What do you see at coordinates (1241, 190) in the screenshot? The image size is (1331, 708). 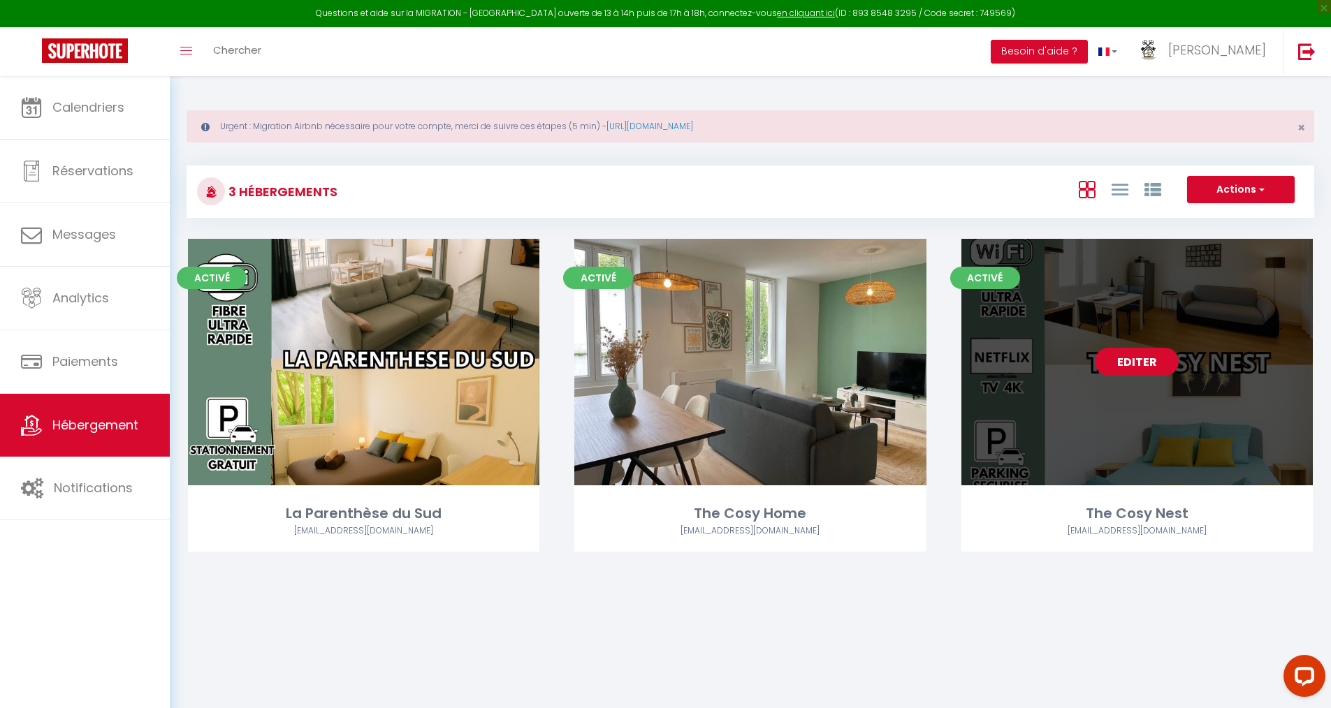 I see `button: Actions` at bounding box center [1241, 190].